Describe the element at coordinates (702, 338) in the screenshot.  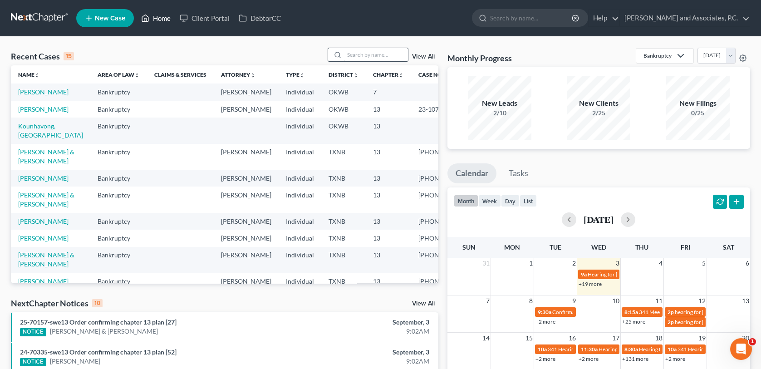
I see `span: 19` at that location.